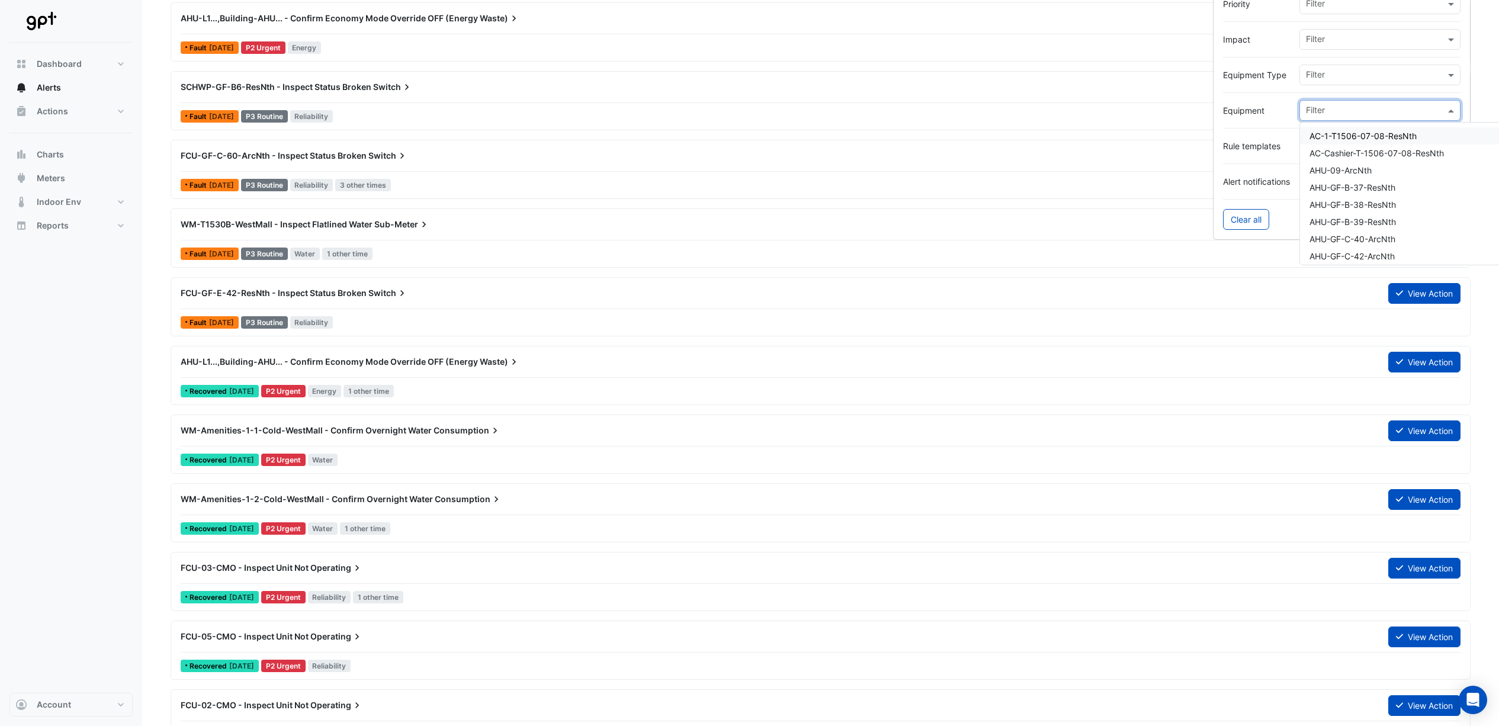 Image resolution: width=1499 pixels, height=726 pixels. Describe the element at coordinates (49, 88) in the screenshot. I see `span: Alerts` at that location.